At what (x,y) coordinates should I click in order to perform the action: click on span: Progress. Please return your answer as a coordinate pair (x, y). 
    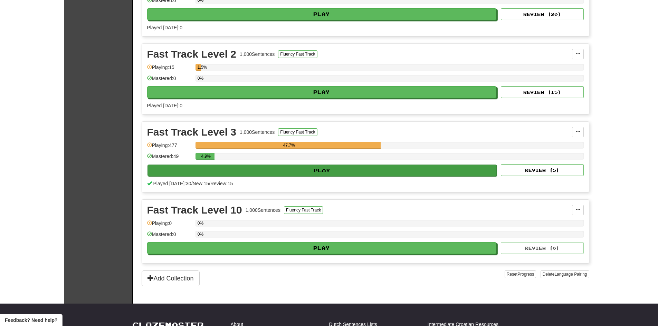
    Looking at the image, I should click on (526, 275).